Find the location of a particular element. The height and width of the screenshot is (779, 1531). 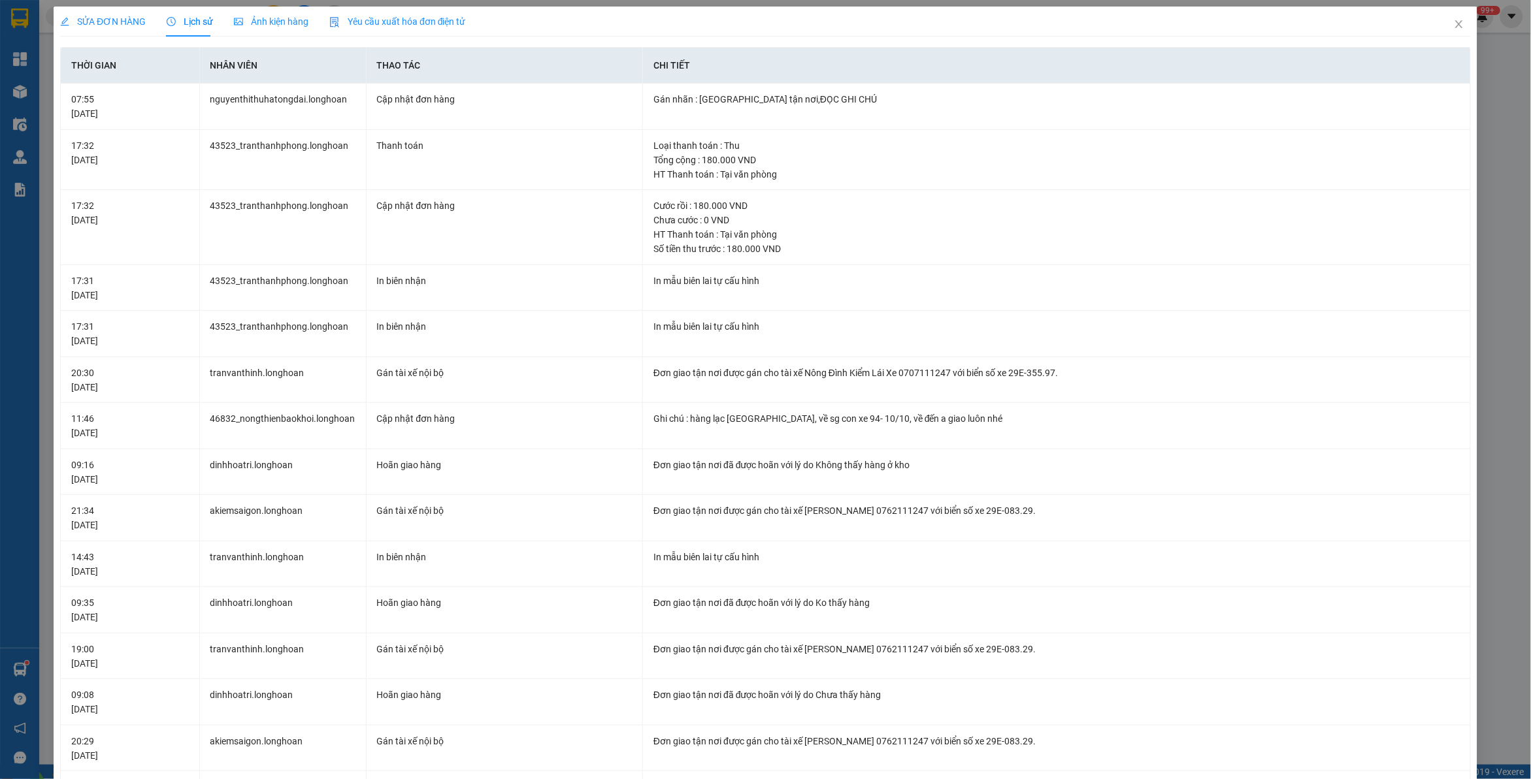

div: Chưa cước : 0 VND is located at coordinates (1056, 220).